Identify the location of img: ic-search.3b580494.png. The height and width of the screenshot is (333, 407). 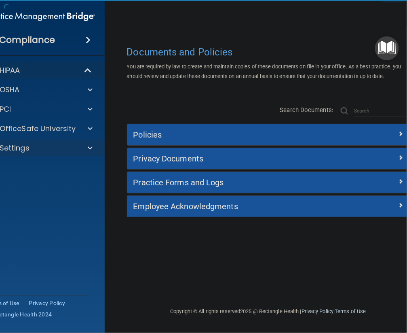
(345, 111).